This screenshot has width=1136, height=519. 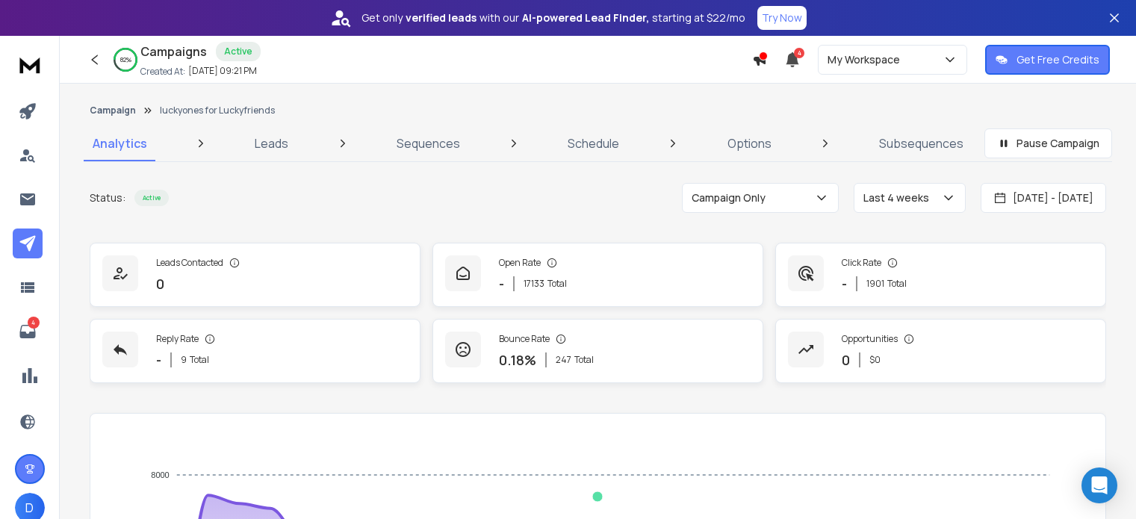 I want to click on a: Leads Contacted0, so click(x=255, y=275).